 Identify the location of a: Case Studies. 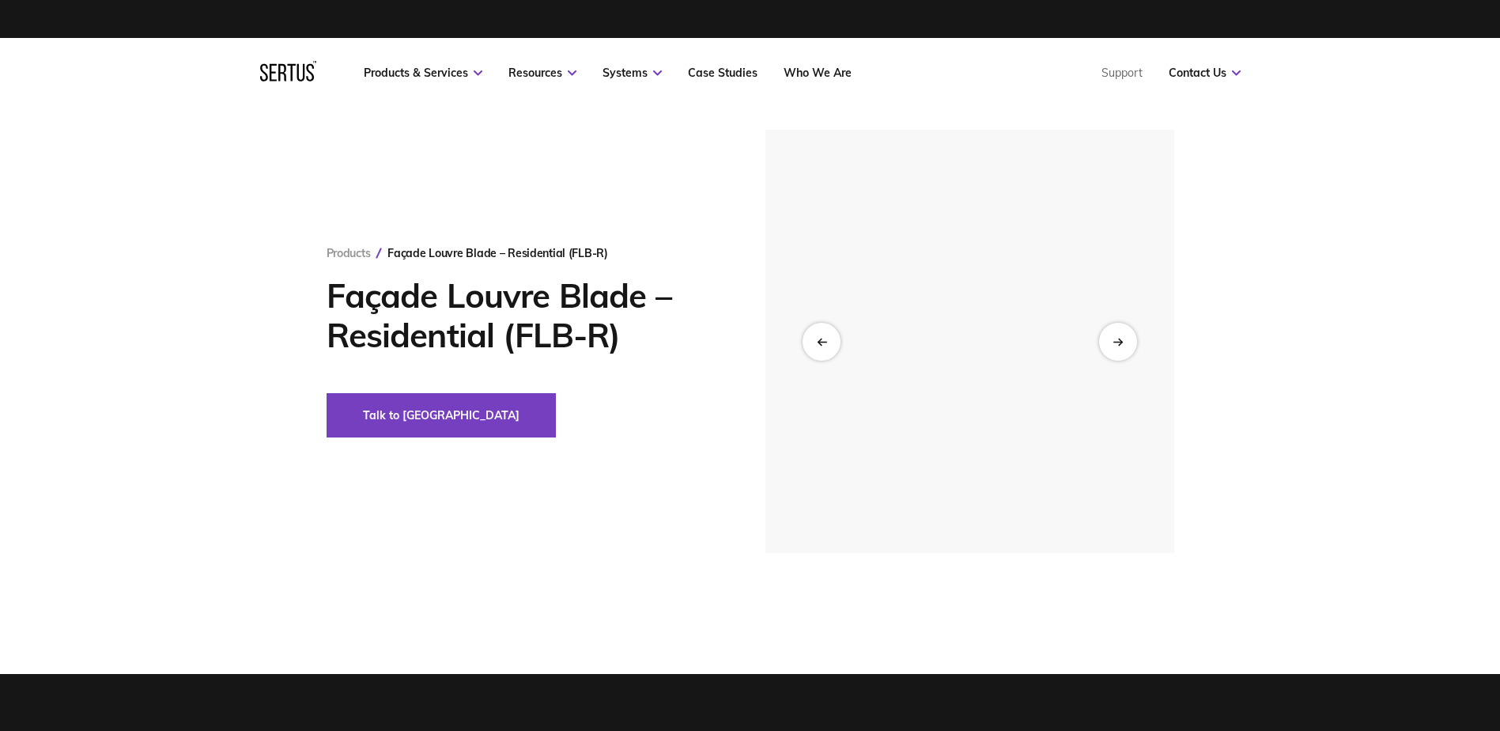
(723, 73).